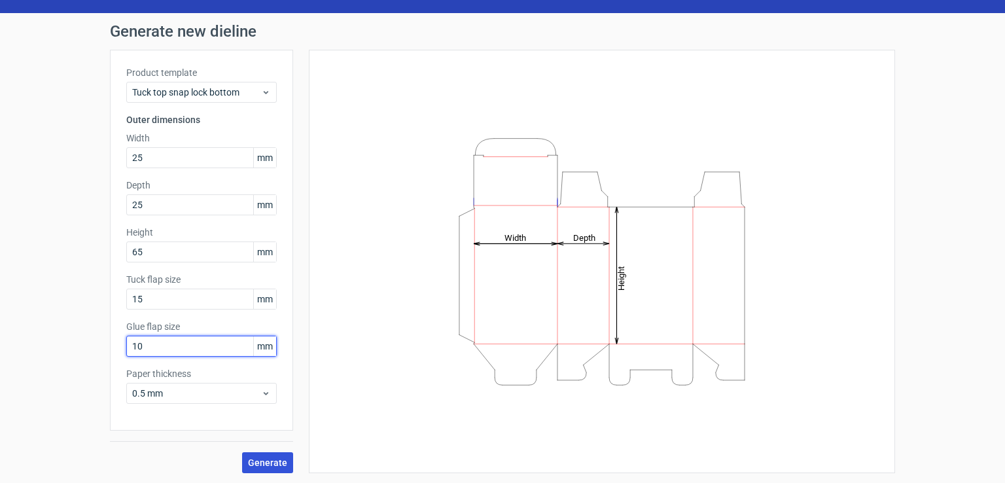 Image resolution: width=1005 pixels, height=483 pixels. Describe the element at coordinates (268, 463) in the screenshot. I see `span: Generate` at that location.